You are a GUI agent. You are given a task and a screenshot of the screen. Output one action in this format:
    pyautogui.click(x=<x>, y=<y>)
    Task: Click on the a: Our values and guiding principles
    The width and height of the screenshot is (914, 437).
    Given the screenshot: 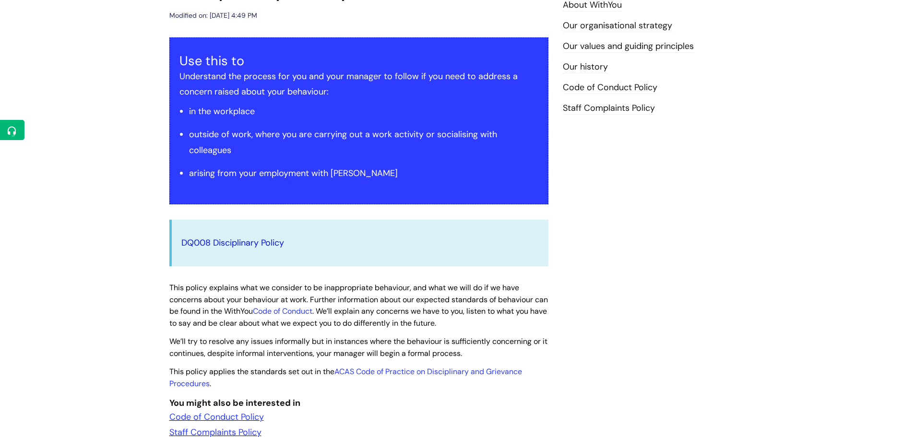 What is the action you would take?
    pyautogui.click(x=628, y=47)
    